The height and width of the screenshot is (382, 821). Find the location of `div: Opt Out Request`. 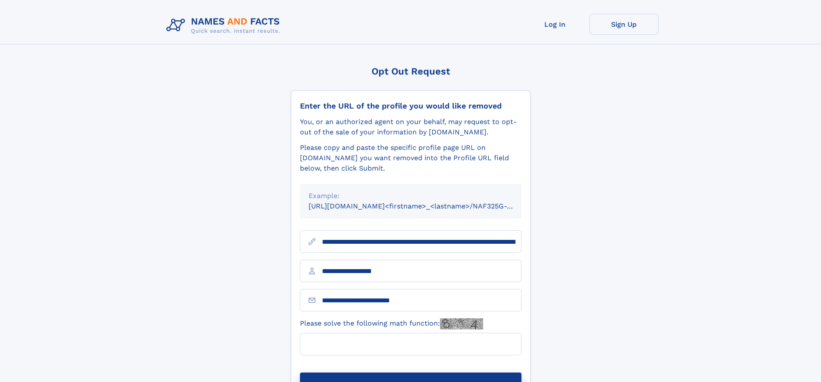

div: Opt Out Request is located at coordinates (410, 71).